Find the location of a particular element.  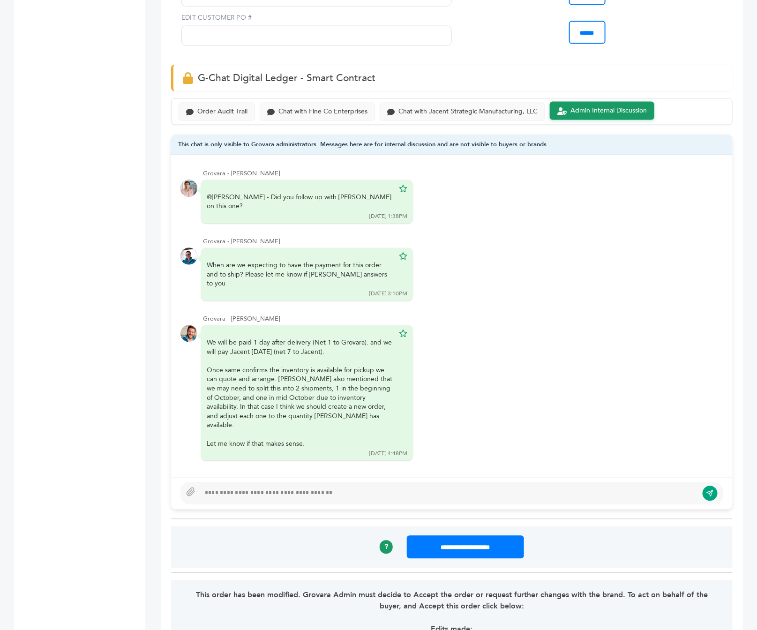

label: EDIT CUSTOMER PO # is located at coordinates (316, 18).